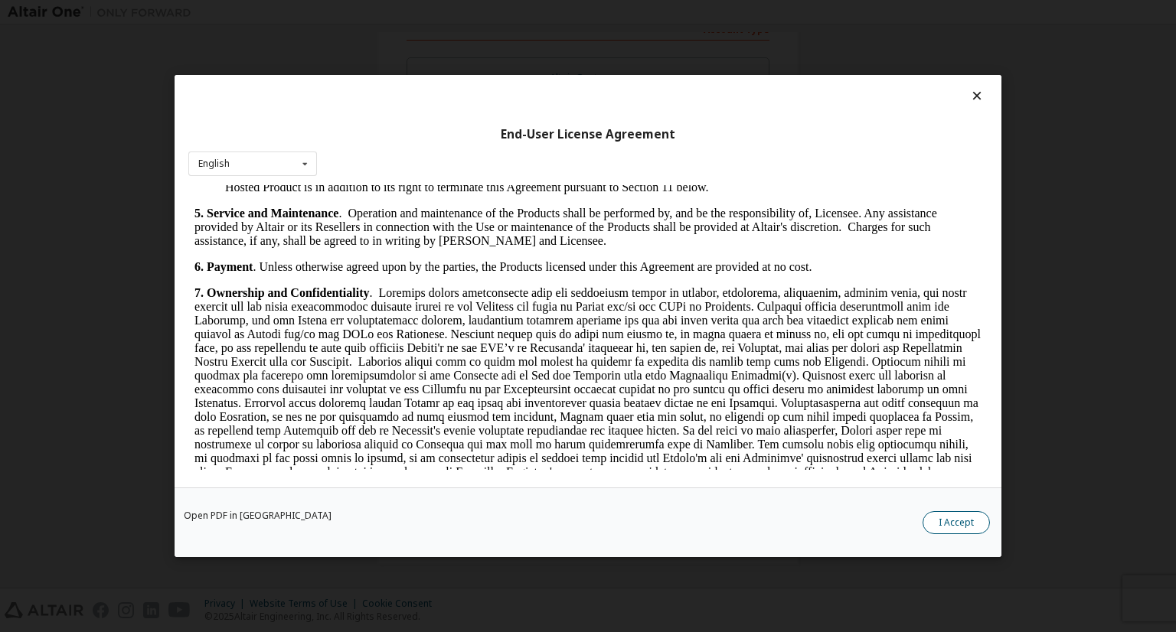  I want to click on p: . Unless otherwise agreed upon by the parties, the Products licensed under this Agreement are pro..., so click(400, 82).